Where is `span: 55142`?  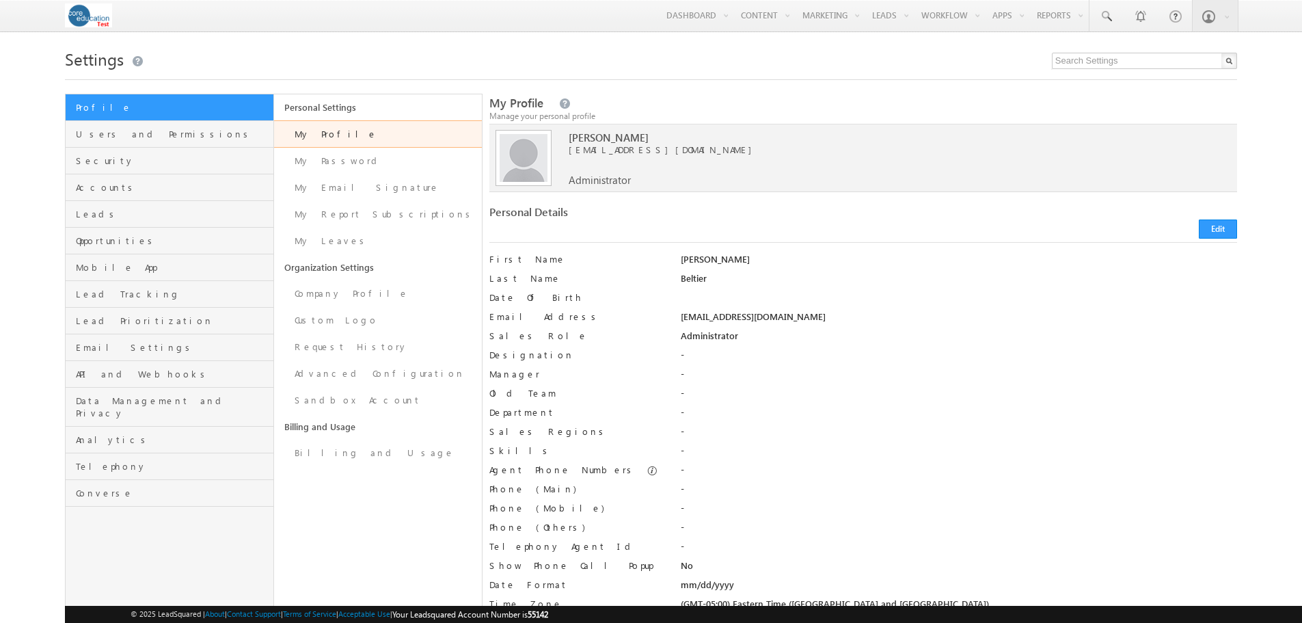 span: 55142 is located at coordinates (538, 614).